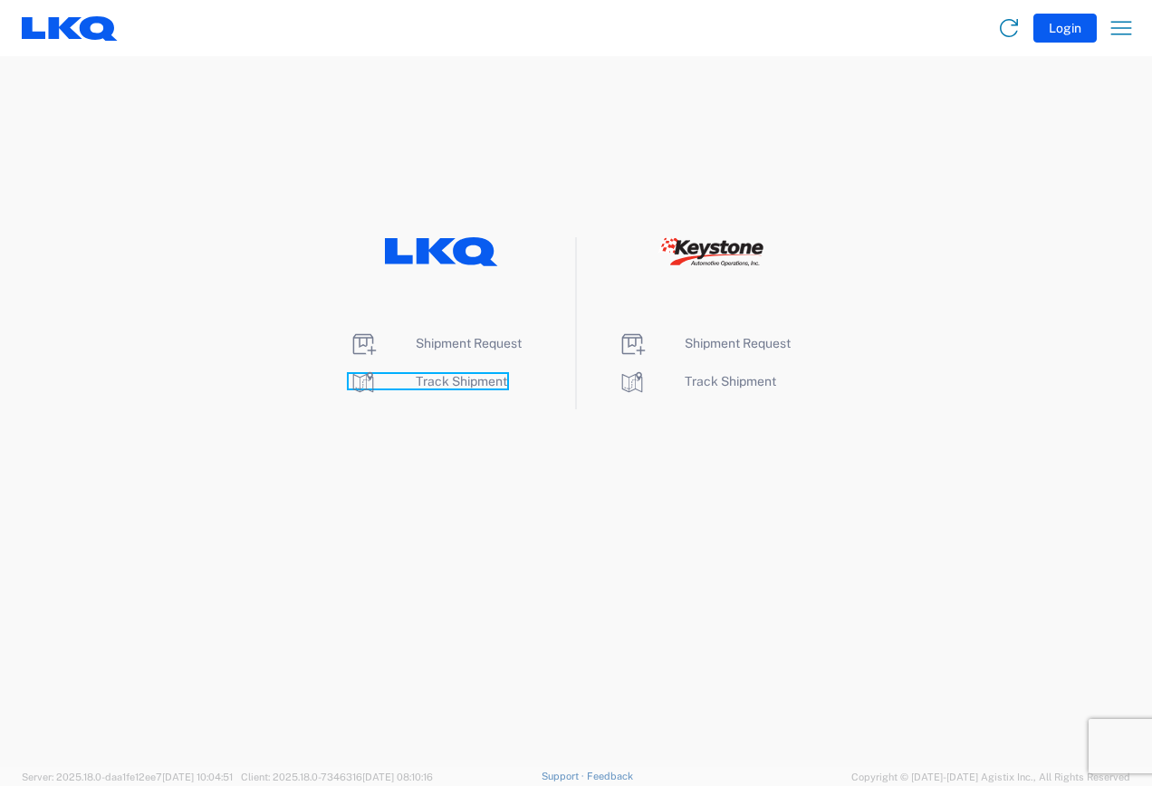 This screenshot has height=786, width=1152. What do you see at coordinates (609, 776) in the screenshot?
I see `a: Feedback` at bounding box center [609, 776].